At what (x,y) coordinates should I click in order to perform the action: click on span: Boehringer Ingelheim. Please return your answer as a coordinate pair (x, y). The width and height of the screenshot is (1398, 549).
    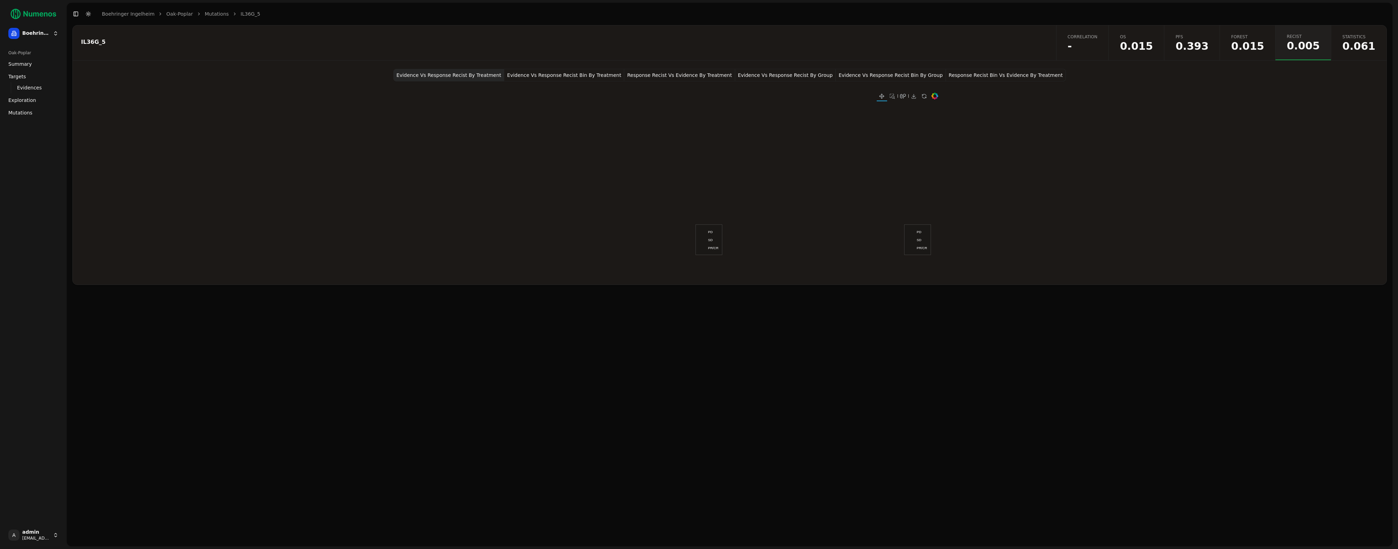
    Looking at the image, I should click on (36, 33).